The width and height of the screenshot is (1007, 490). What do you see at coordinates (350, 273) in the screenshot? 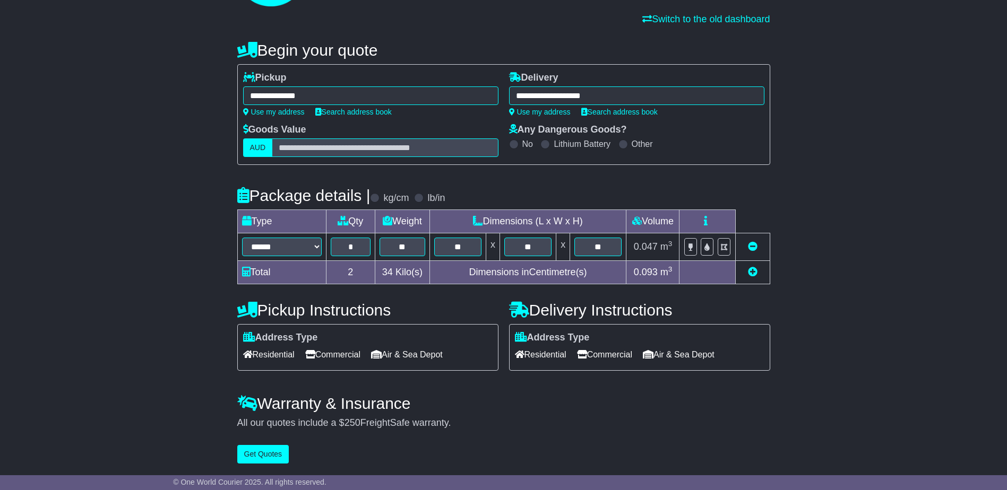
I see `td: 2` at bounding box center [350, 273].